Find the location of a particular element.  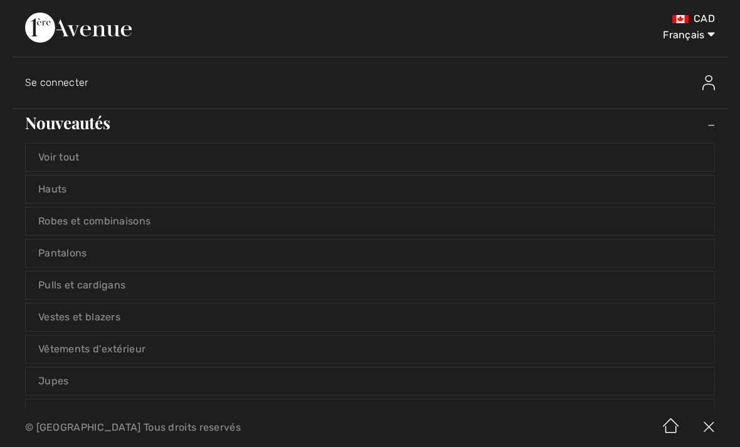

a: Robes et combinaisons is located at coordinates (370, 222).